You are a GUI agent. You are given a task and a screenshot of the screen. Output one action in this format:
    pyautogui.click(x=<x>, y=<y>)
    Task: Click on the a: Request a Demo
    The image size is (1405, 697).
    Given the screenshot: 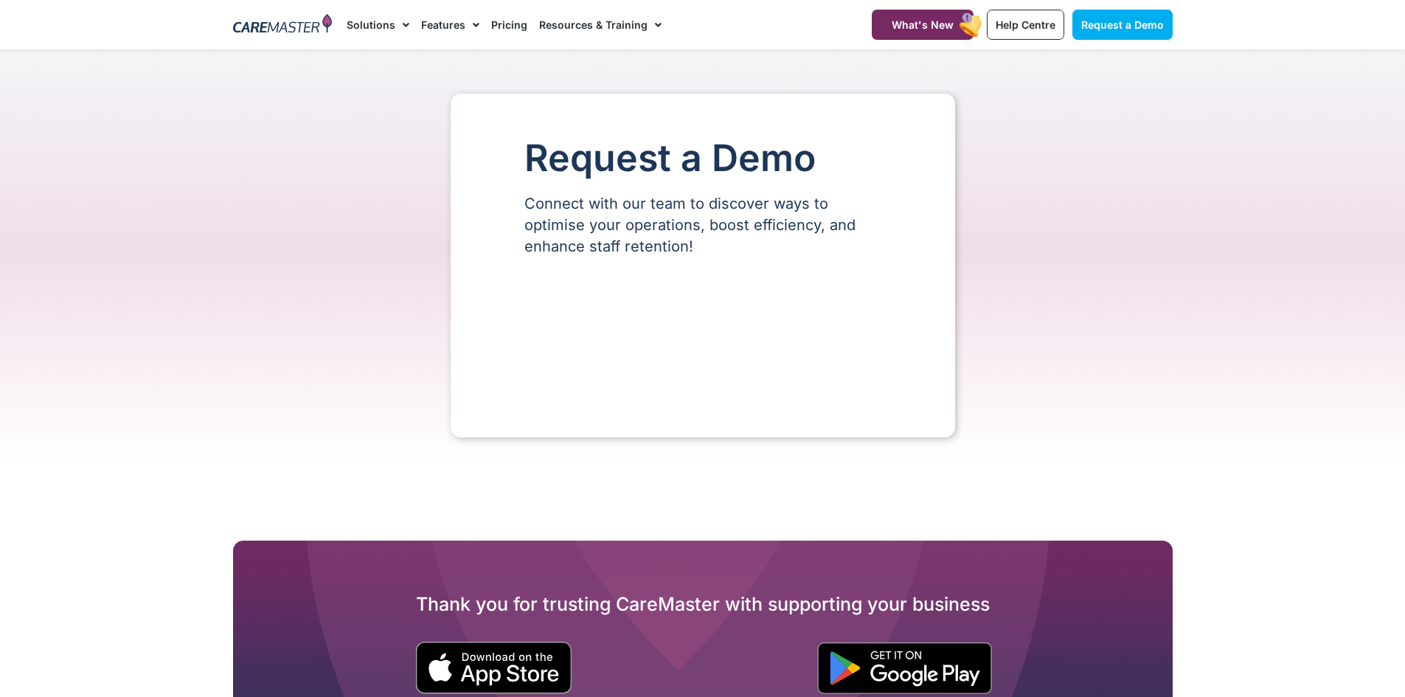 What is the action you would take?
    pyautogui.click(x=1123, y=24)
    